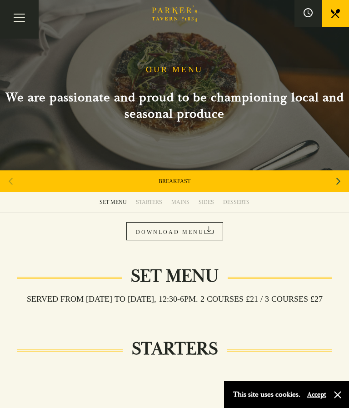  Describe the element at coordinates (174, 70) in the screenshot. I see `h1: OUR MENU` at that location.